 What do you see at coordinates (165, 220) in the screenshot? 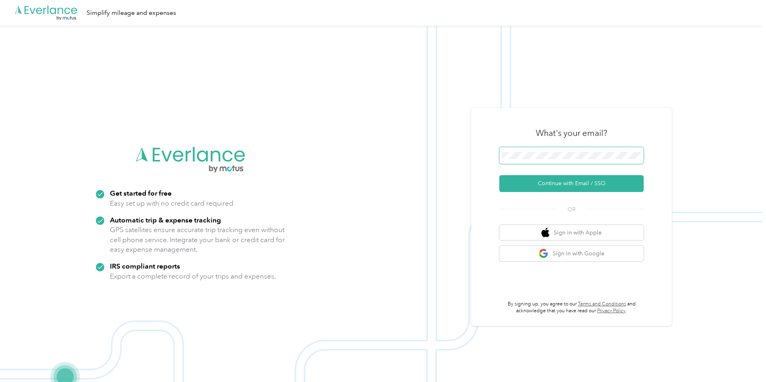
I see `strong: Automatic trip & expense tracking` at bounding box center [165, 220].